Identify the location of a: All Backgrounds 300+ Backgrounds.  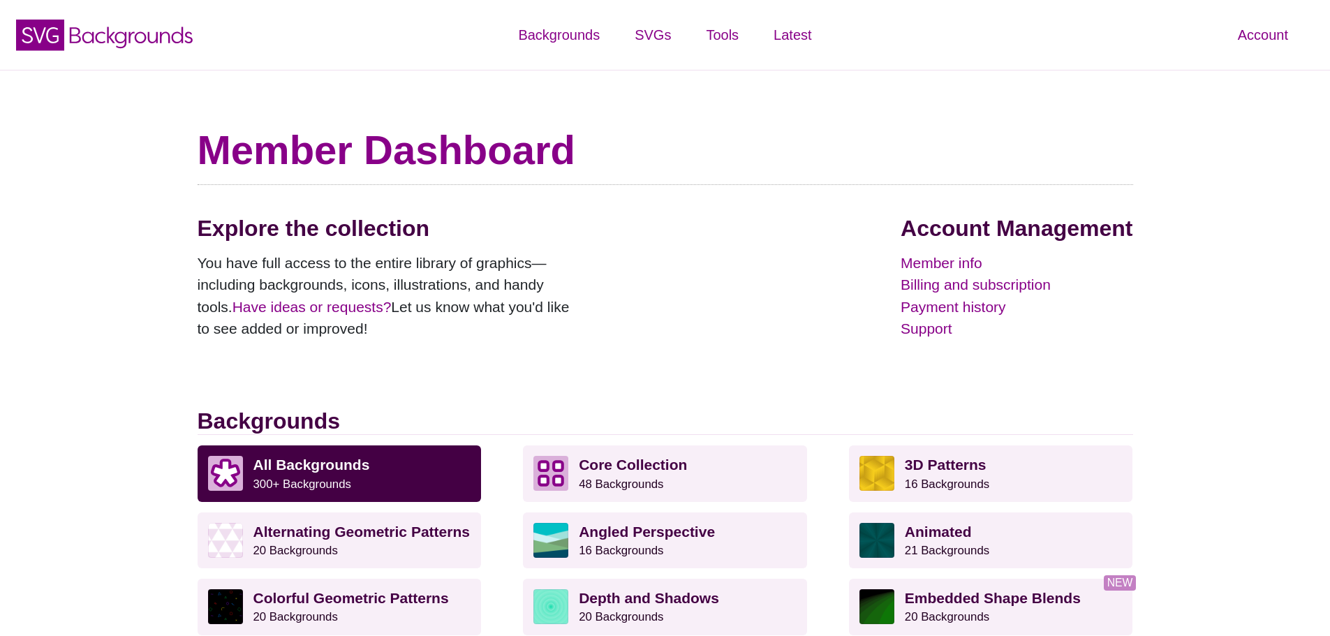
(339, 473).